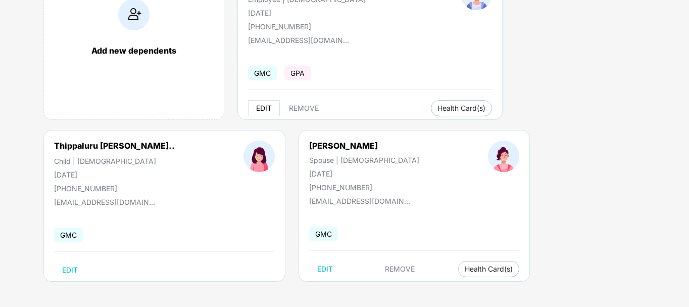  Describe the element at coordinates (134, 51) in the screenshot. I see `div: Add new dependents` at that location.